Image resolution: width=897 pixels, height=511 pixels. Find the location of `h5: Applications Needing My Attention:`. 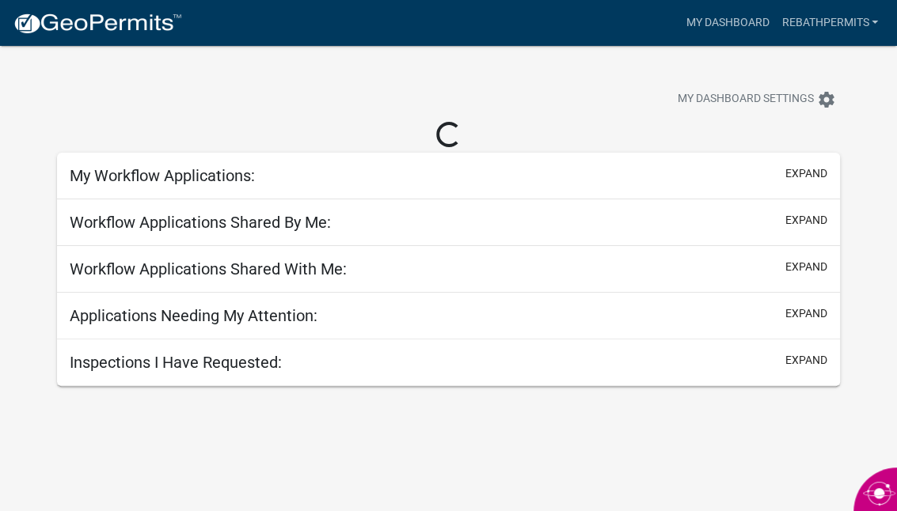

h5: Applications Needing My Attention: is located at coordinates (193, 316).